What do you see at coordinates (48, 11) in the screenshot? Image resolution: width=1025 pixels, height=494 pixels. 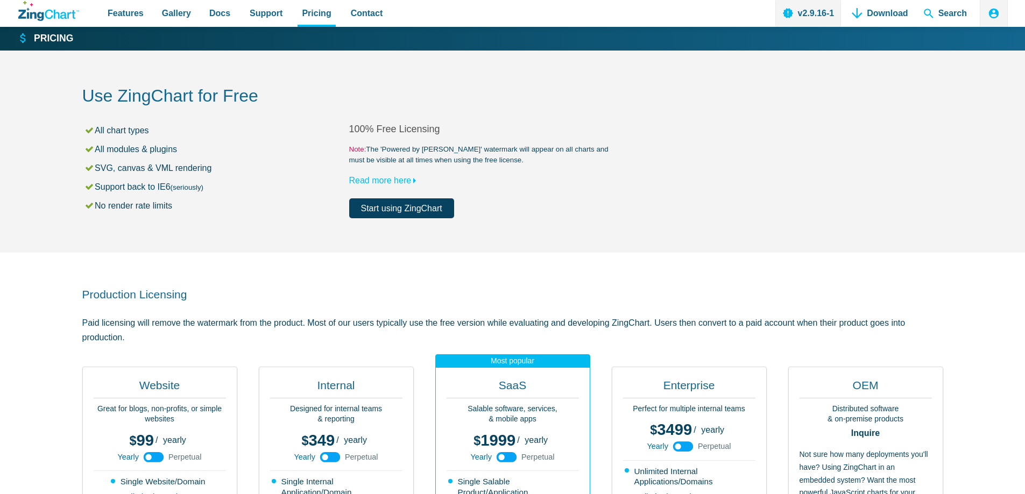 I see `a: ZingChart Logo. Click to return to the homepage` at bounding box center [48, 11].